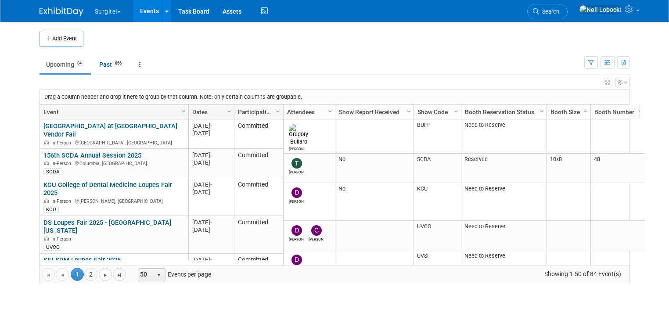 Image resolution: width=669 pixels, height=320 pixels. Describe the element at coordinates (61, 12) in the screenshot. I see `img: ExhibitDay` at that location.